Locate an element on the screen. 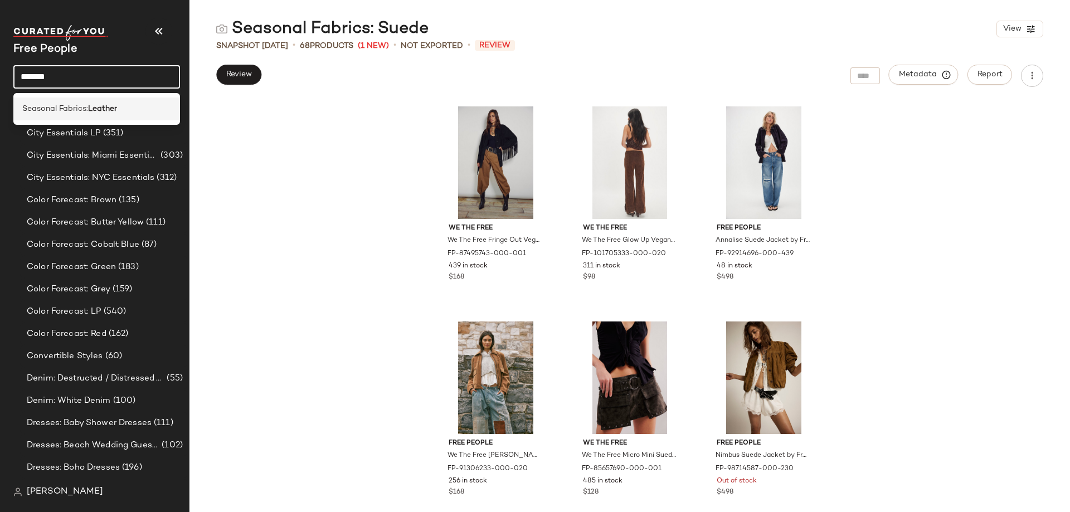 Image resolution: width=1070 pixels, height=512 pixels. span: (183) is located at coordinates (127, 267).